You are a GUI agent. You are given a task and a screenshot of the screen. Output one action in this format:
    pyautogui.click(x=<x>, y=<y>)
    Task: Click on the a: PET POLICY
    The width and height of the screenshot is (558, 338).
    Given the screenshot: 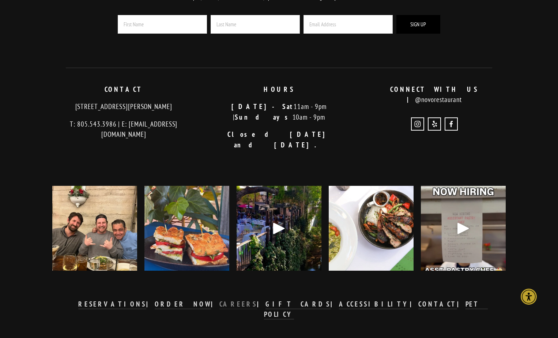 What is the action you would take?
    pyautogui.click(x=376, y=309)
    